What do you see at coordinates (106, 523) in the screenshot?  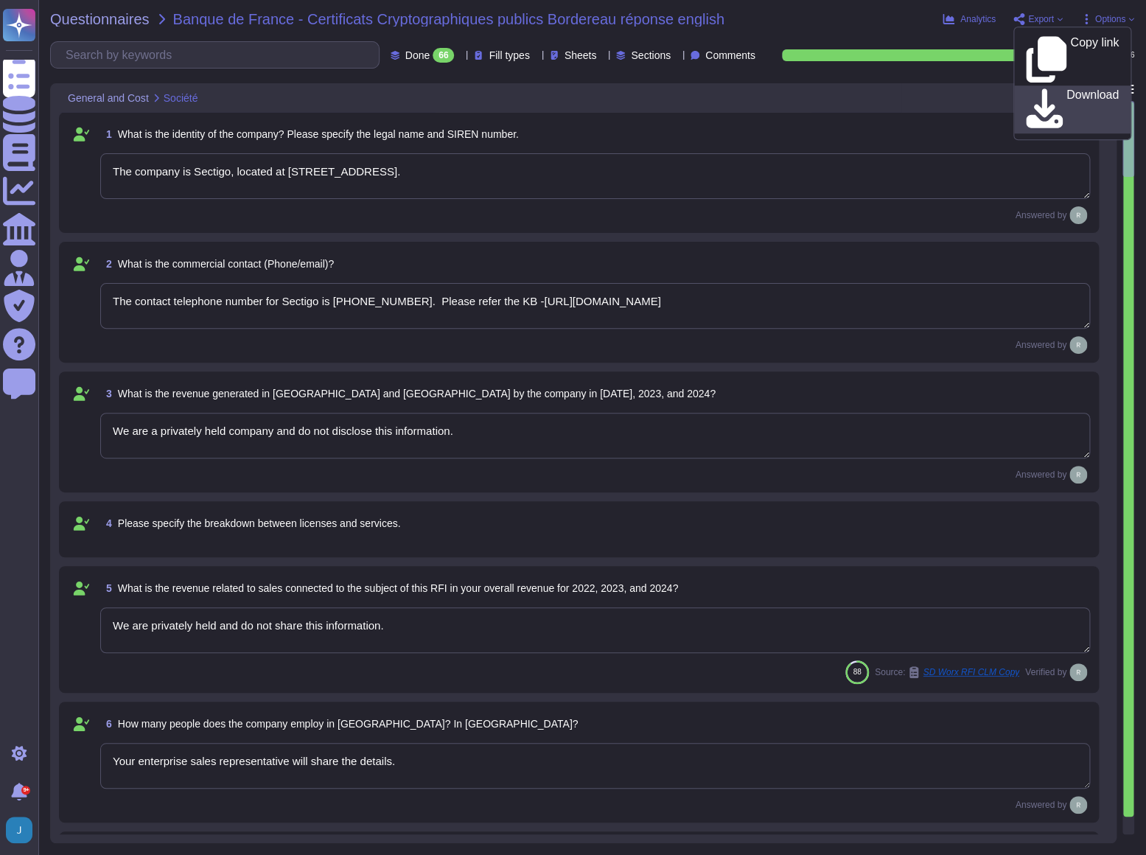 I see `span: 4` at bounding box center [106, 523].